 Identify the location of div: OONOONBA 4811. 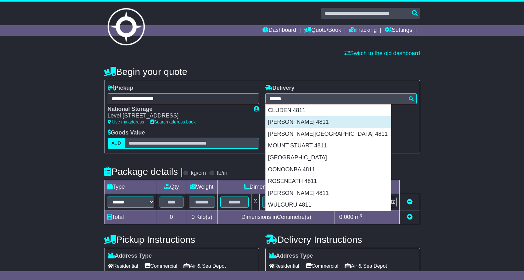
(328, 170).